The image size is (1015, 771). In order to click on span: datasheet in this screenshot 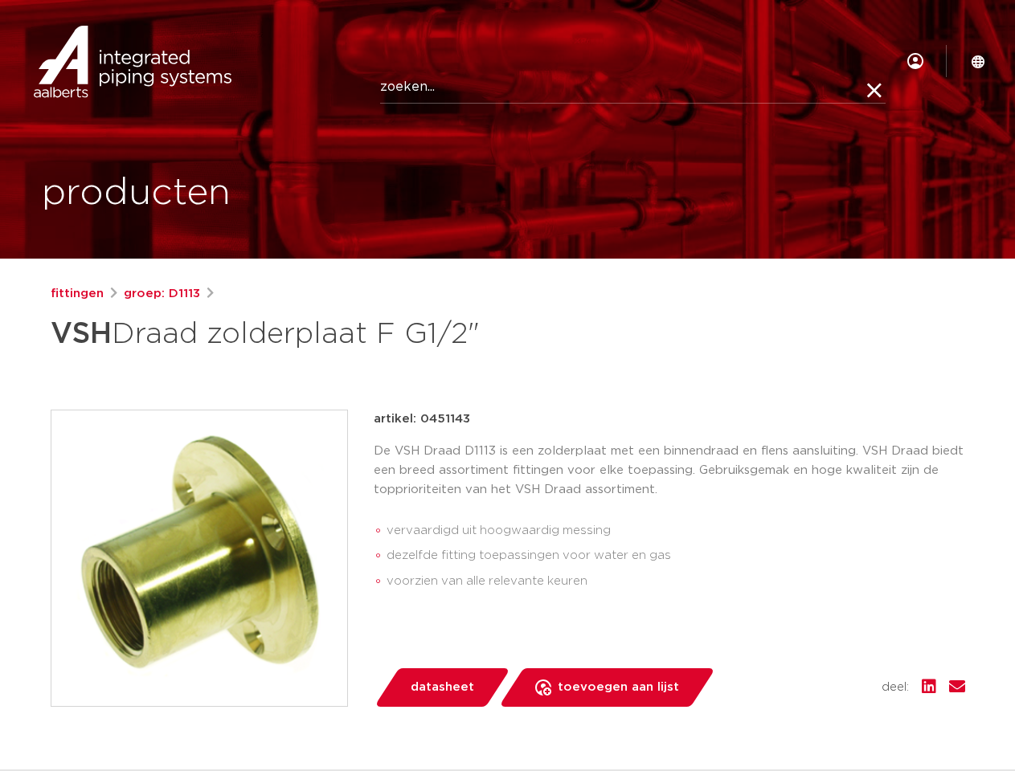, I will do `click(442, 688)`.